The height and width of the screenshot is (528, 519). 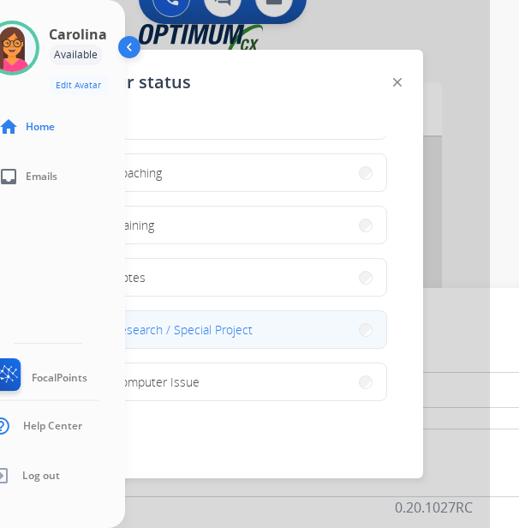 What do you see at coordinates (78, 34) in the screenshot?
I see `h3: Carolina` at bounding box center [78, 34].